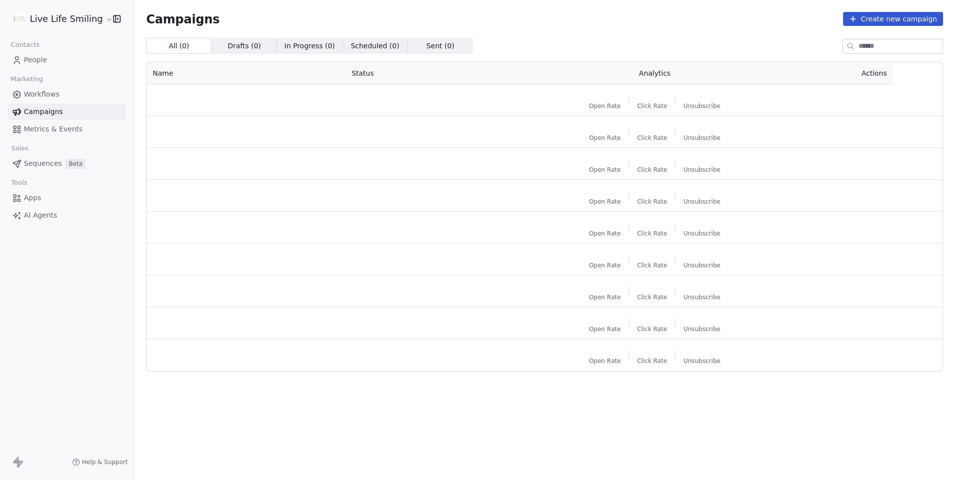  Describe the element at coordinates (19, 183) in the screenshot. I see `span: Tools` at that location.